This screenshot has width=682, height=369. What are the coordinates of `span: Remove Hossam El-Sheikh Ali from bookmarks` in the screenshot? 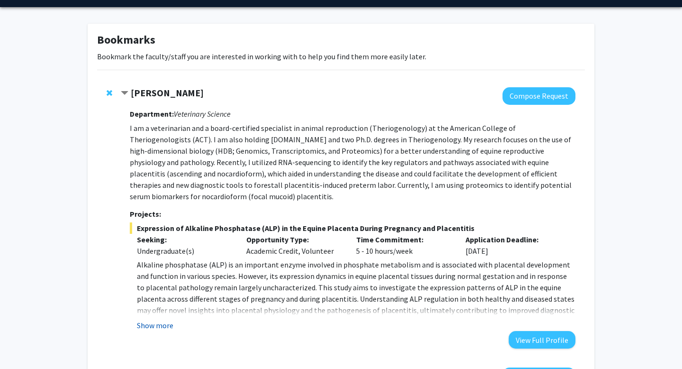 It's located at (109, 93).